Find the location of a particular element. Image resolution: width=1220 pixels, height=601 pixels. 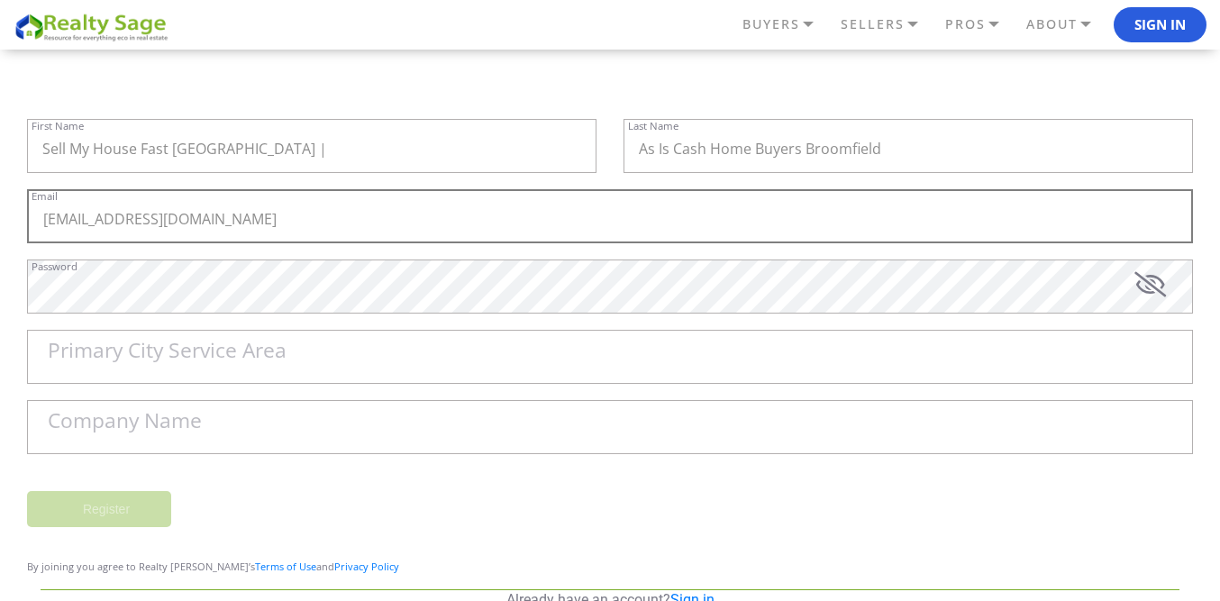

label: Password is located at coordinates (54, 266).